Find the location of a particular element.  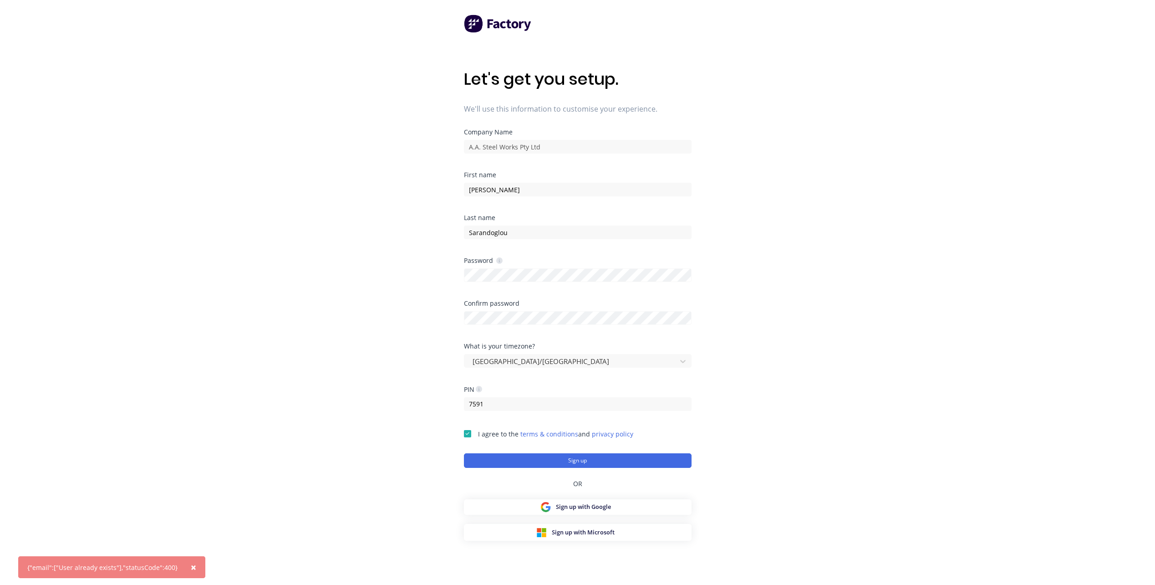

button: Sign up is located at coordinates (578, 460).